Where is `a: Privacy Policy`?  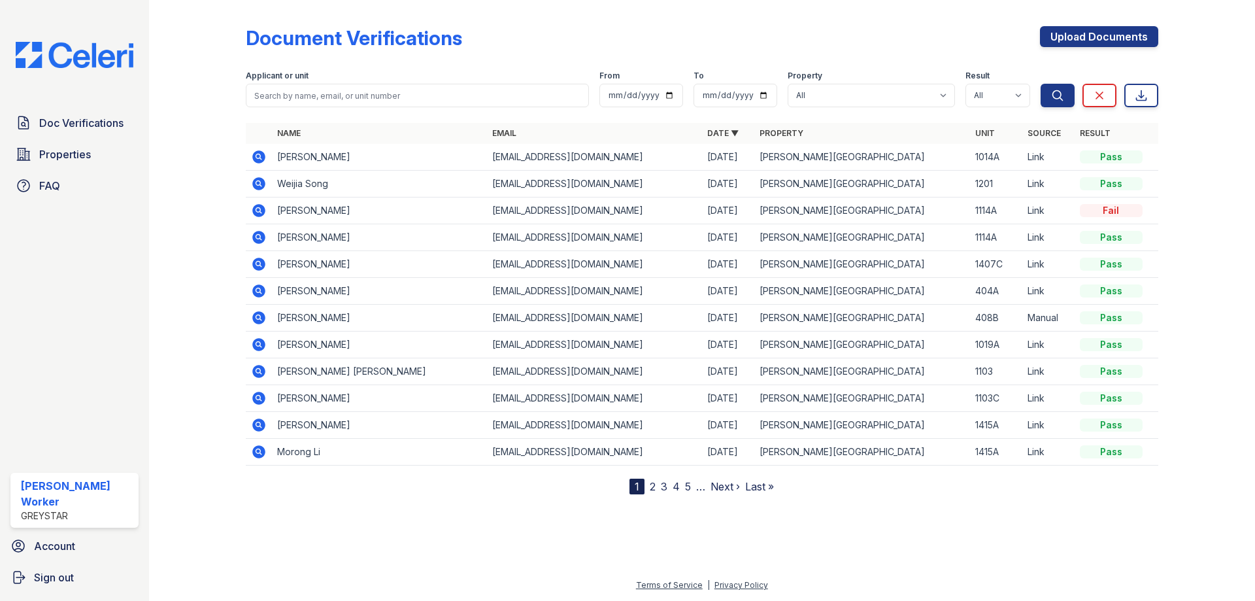
a: Privacy Policy is located at coordinates (741, 584).